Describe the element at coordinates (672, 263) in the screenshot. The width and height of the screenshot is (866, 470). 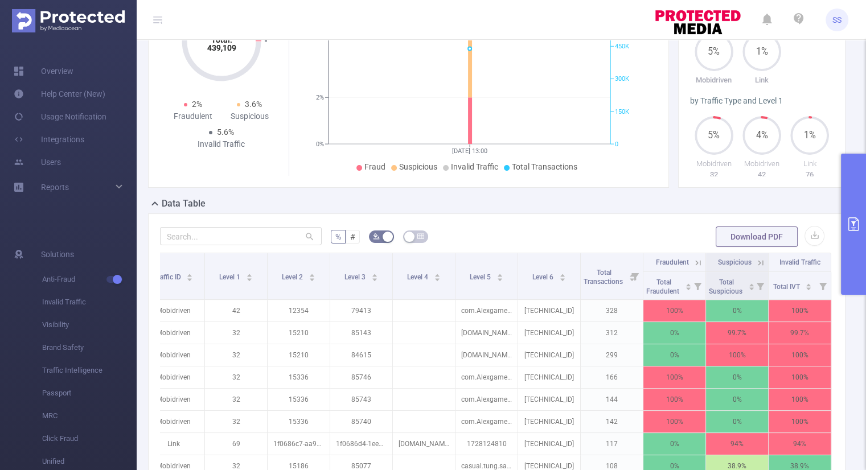
I see `span: Fraudulent` at that location.